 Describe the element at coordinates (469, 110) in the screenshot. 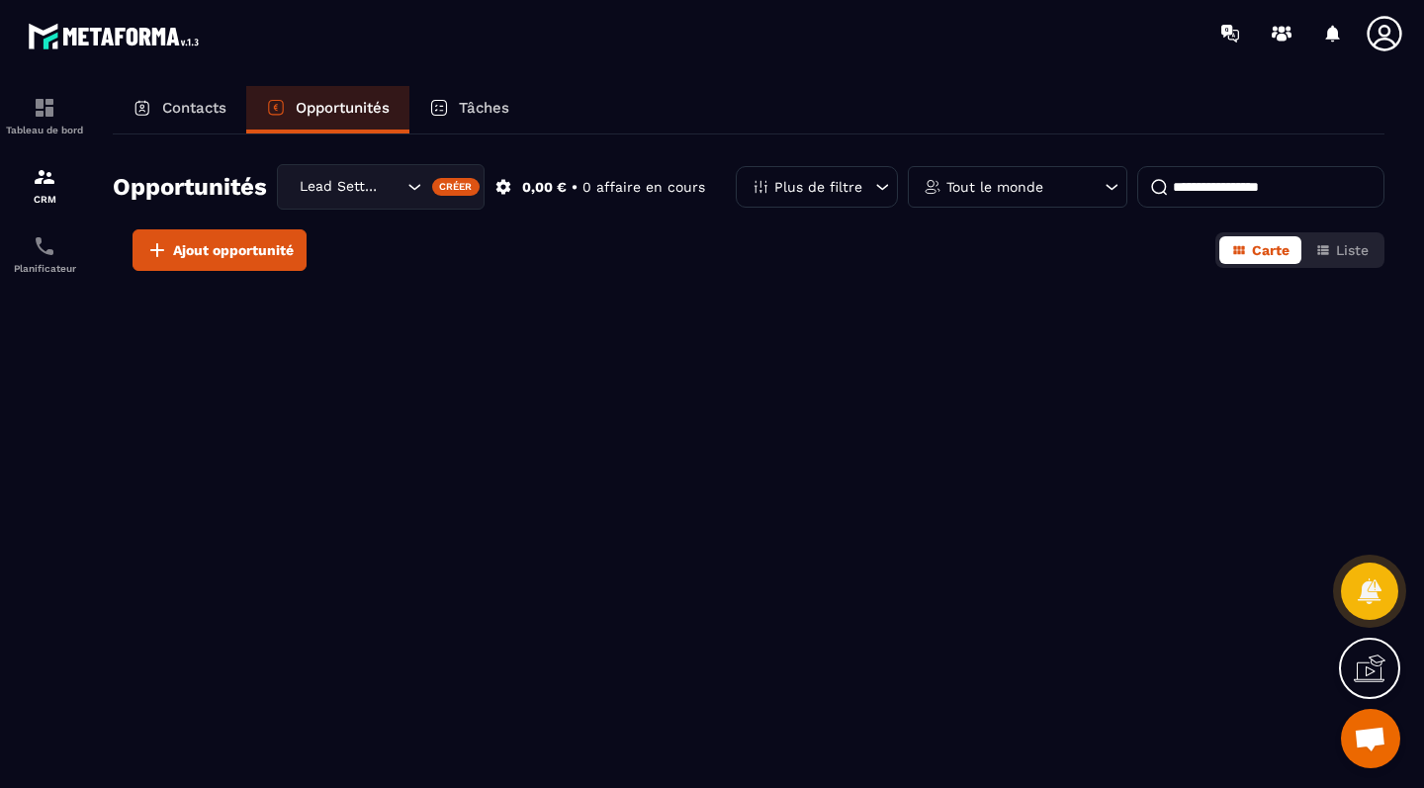

I see `a: Tâches` at that location.